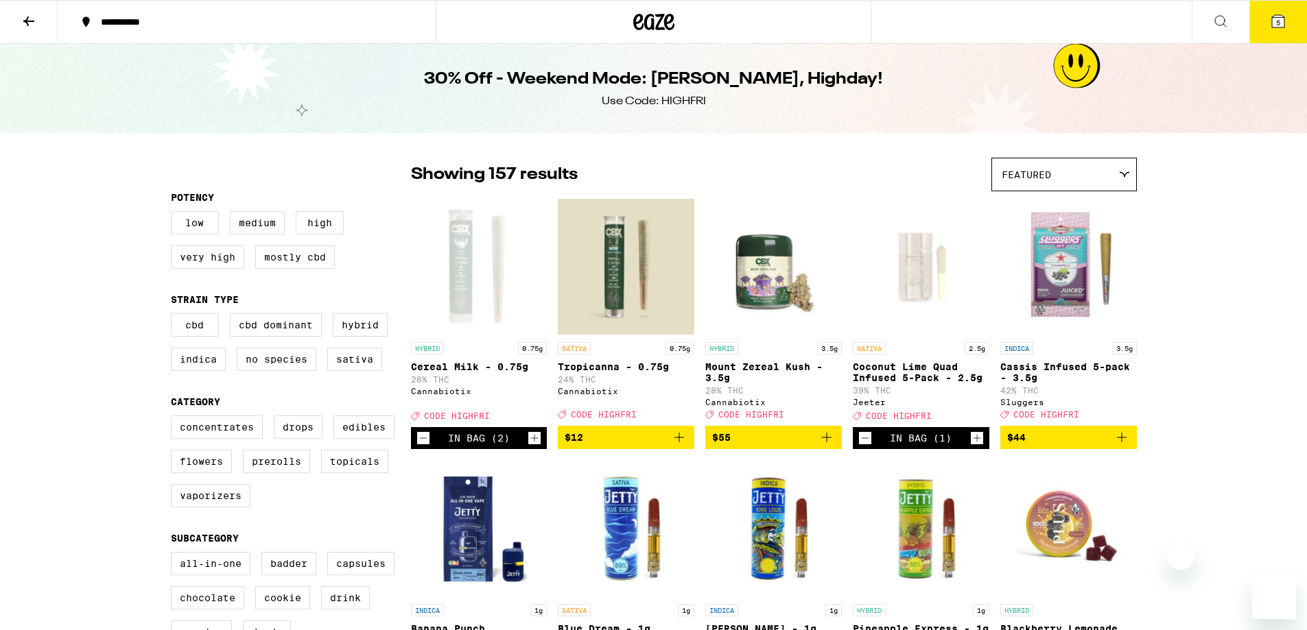 This screenshot has width=1307, height=630. What do you see at coordinates (360, 325) in the screenshot?
I see `label: Hybrid` at bounding box center [360, 325].